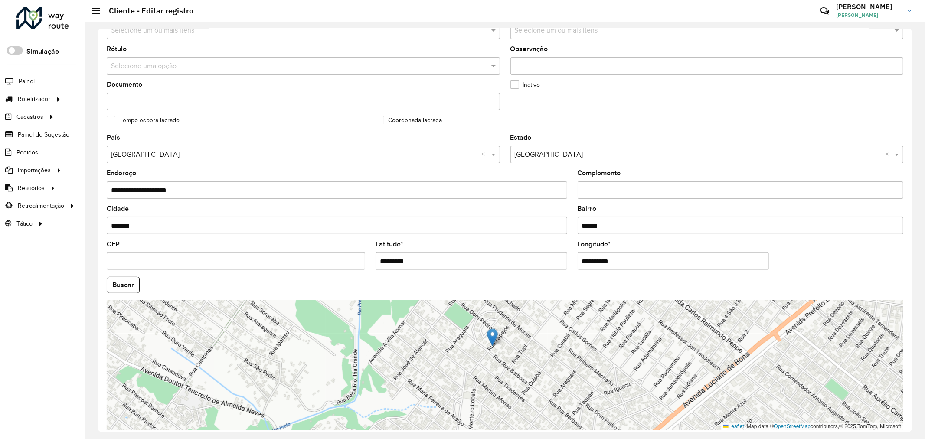 The width and height of the screenshot is (925, 439). What do you see at coordinates (34, 99) in the screenshot?
I see `span: Roteirizador` at bounding box center [34, 99].